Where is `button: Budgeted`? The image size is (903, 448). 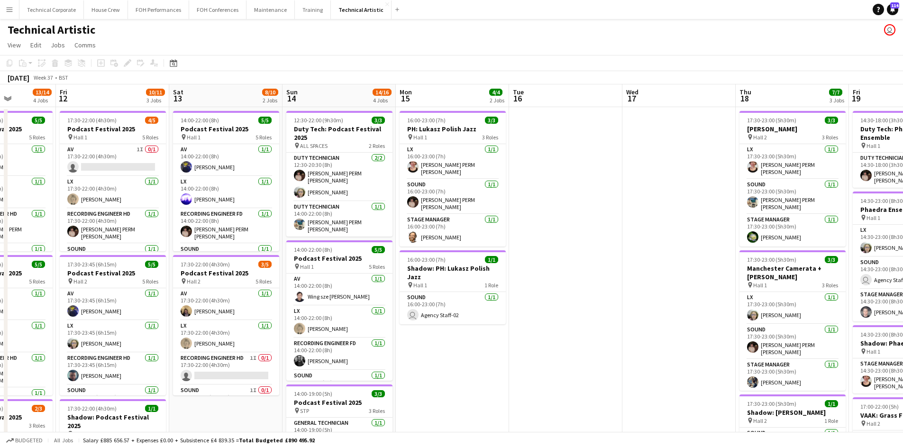
button: Budgeted is located at coordinates (24, 441).